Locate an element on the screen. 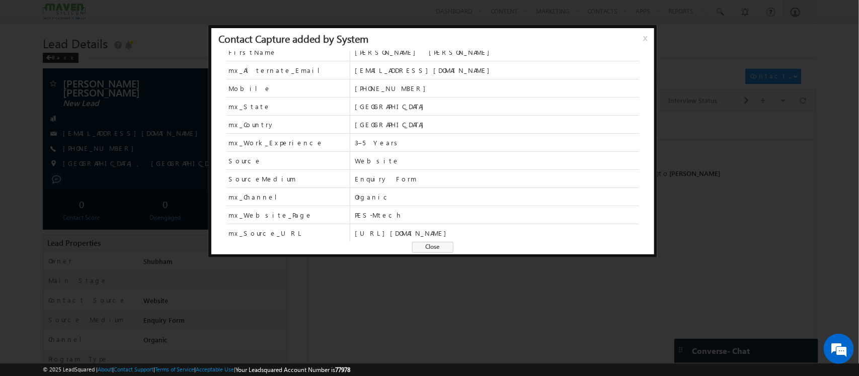 This screenshot has height=376, width=859. span: Time is located at coordinates (158, 15).